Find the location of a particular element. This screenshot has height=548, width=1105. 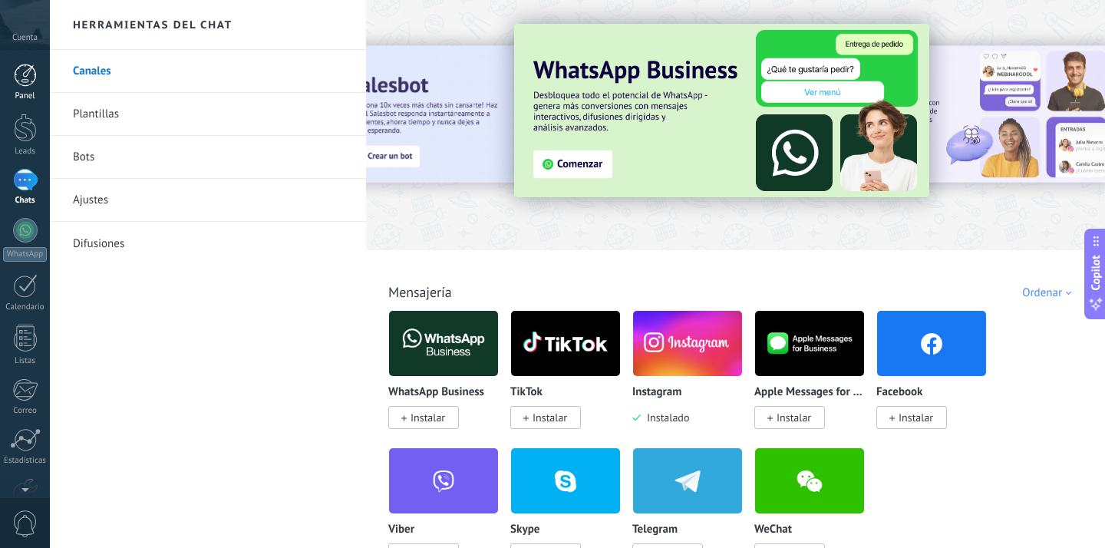

div: WhatsApp Business is located at coordinates (449, 378).